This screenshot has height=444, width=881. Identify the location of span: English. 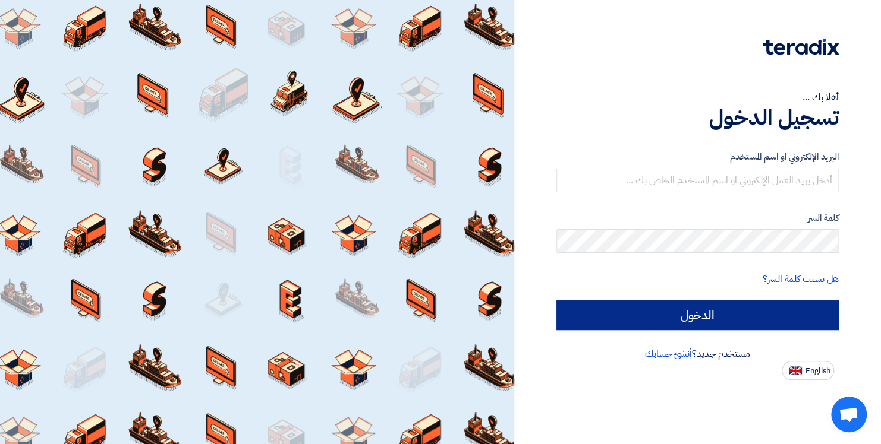
(818, 371).